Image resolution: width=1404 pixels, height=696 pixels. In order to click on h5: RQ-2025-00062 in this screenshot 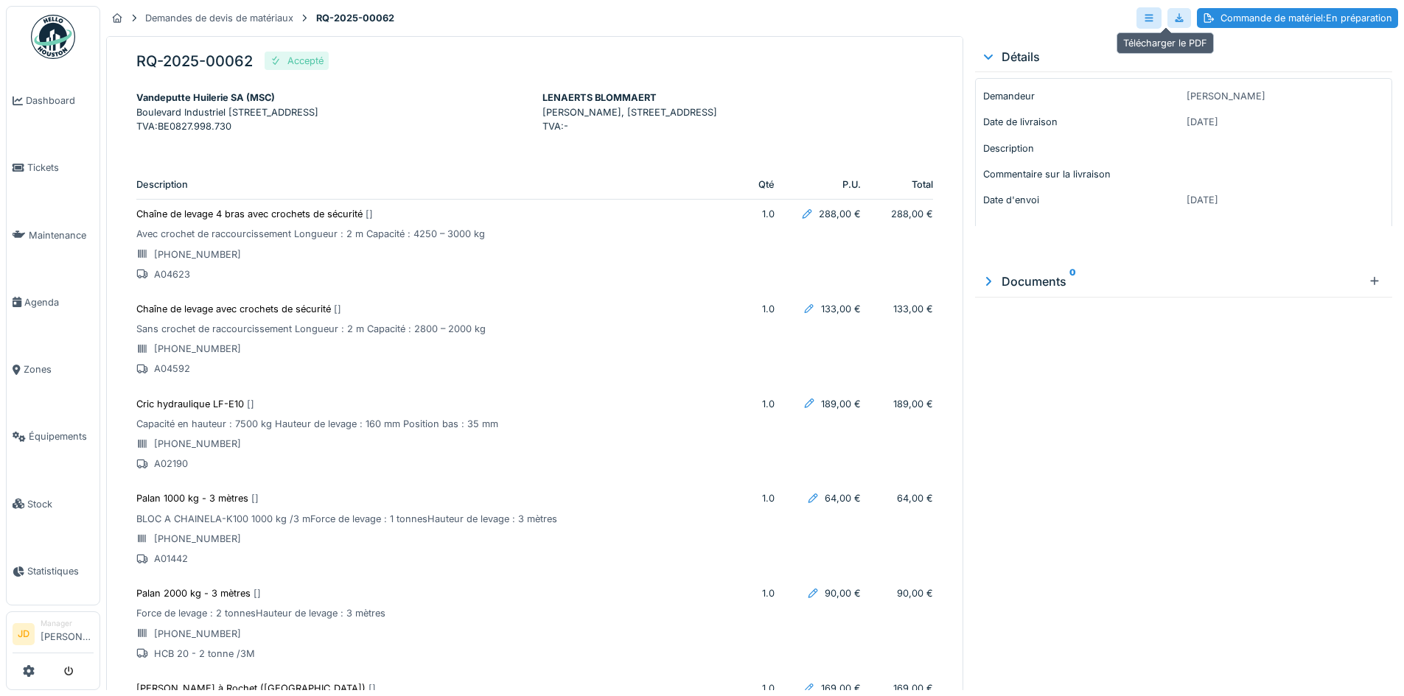, I will do `click(195, 61)`.